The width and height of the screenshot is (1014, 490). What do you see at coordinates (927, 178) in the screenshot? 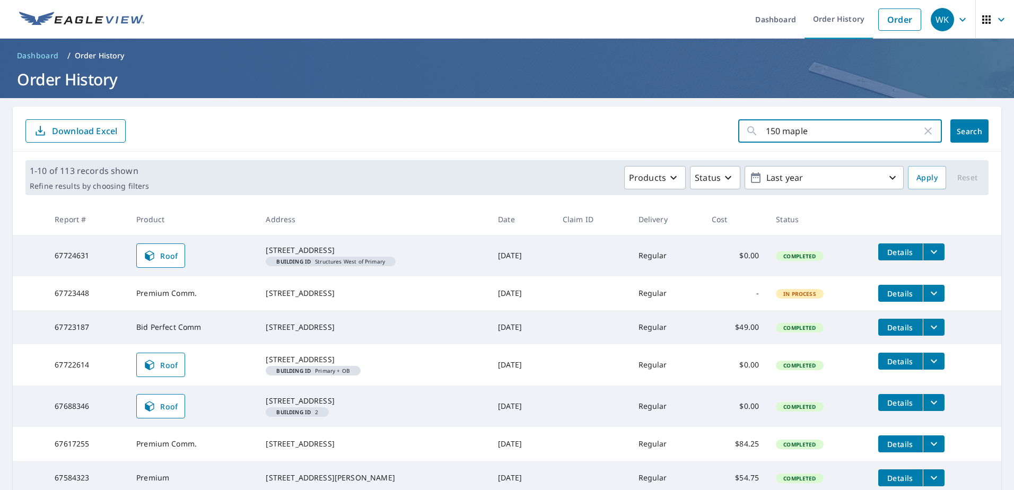
I see `span: Apply` at bounding box center [927, 178].